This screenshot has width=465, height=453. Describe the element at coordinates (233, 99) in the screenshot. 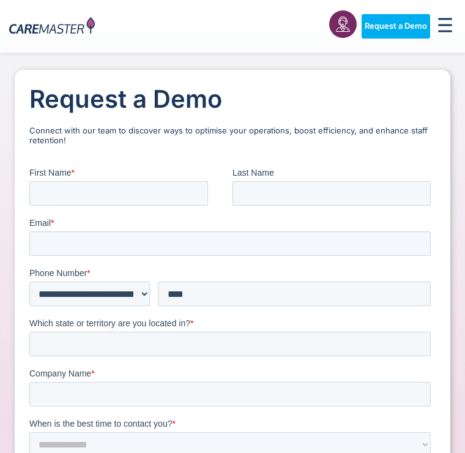

I see `h1: Request a Demo` at that location.